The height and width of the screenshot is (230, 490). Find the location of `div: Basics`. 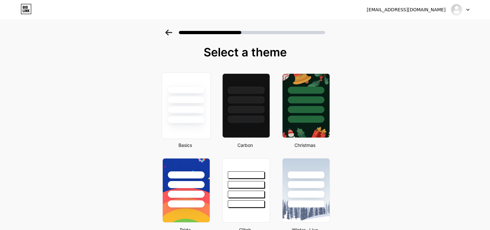

div: Basics is located at coordinates (185, 145).